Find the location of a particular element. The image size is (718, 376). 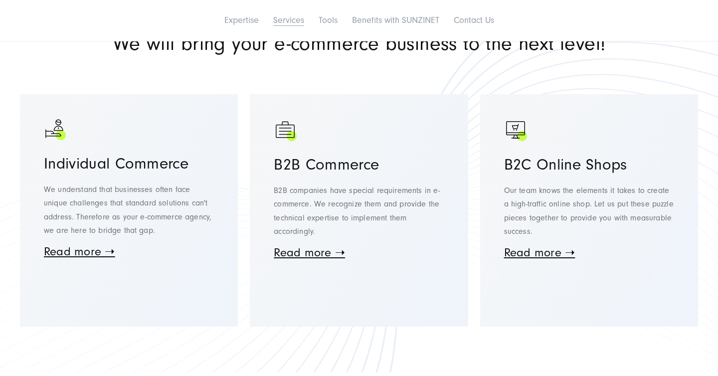

a: Expertise is located at coordinates (241, 20).